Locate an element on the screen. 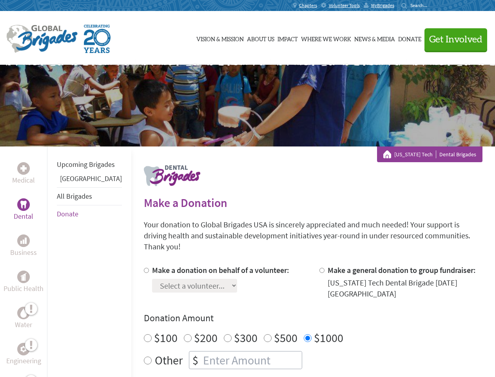 This screenshot has height=377, width=495. input: Enter Amount is located at coordinates (252, 360).